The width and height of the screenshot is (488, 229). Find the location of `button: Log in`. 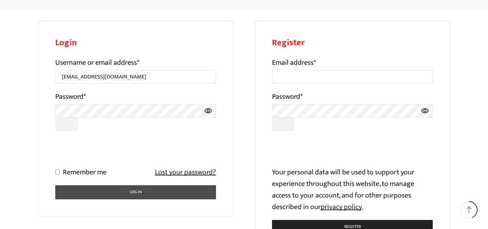

button: Log in is located at coordinates (136, 192).